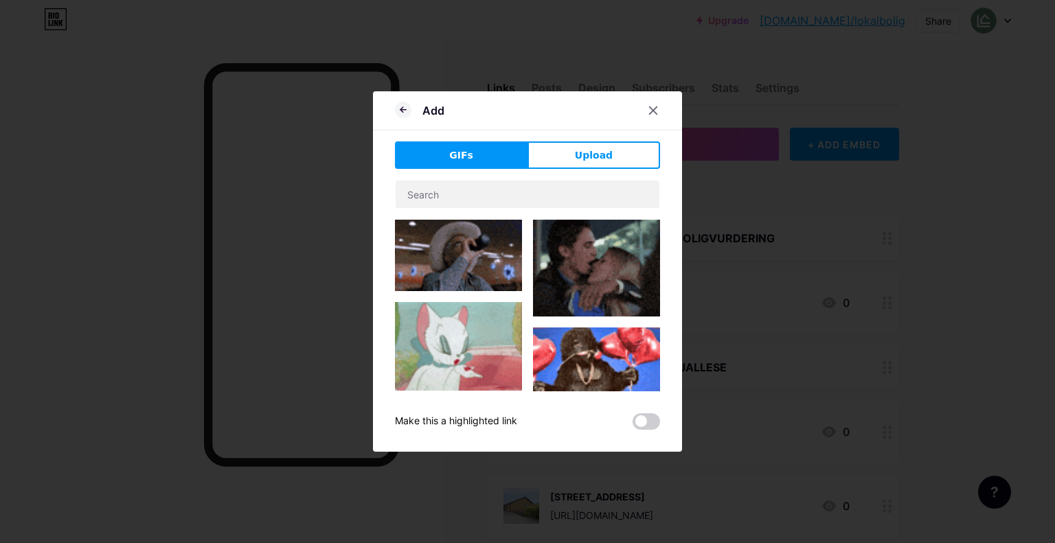 Image resolution: width=1055 pixels, height=543 pixels. Describe the element at coordinates (593, 155) in the screenshot. I see `span: Upload` at that location.